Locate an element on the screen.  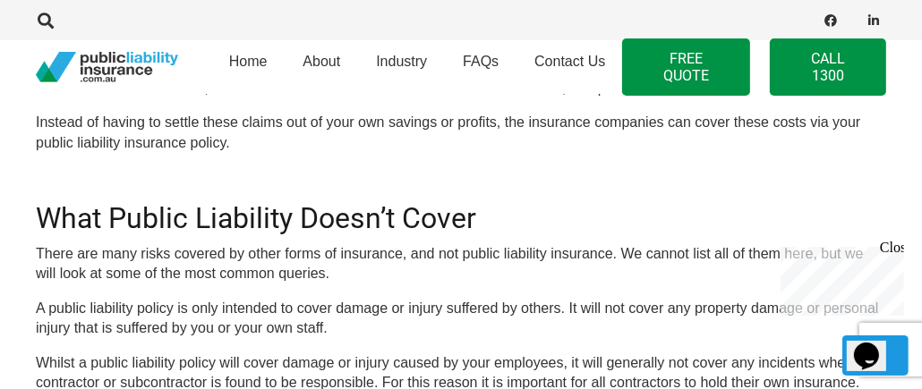
a: FREE QUOTE is located at coordinates (686, 67).